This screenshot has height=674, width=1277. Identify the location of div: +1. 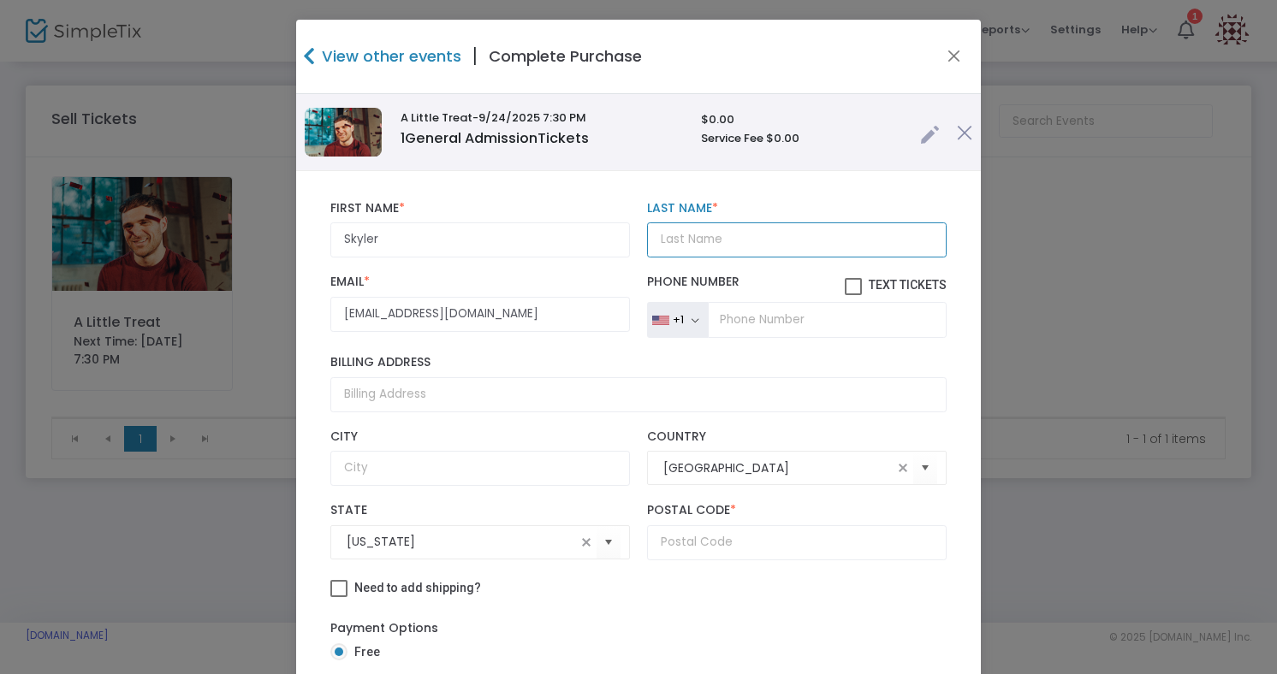
(678, 320).